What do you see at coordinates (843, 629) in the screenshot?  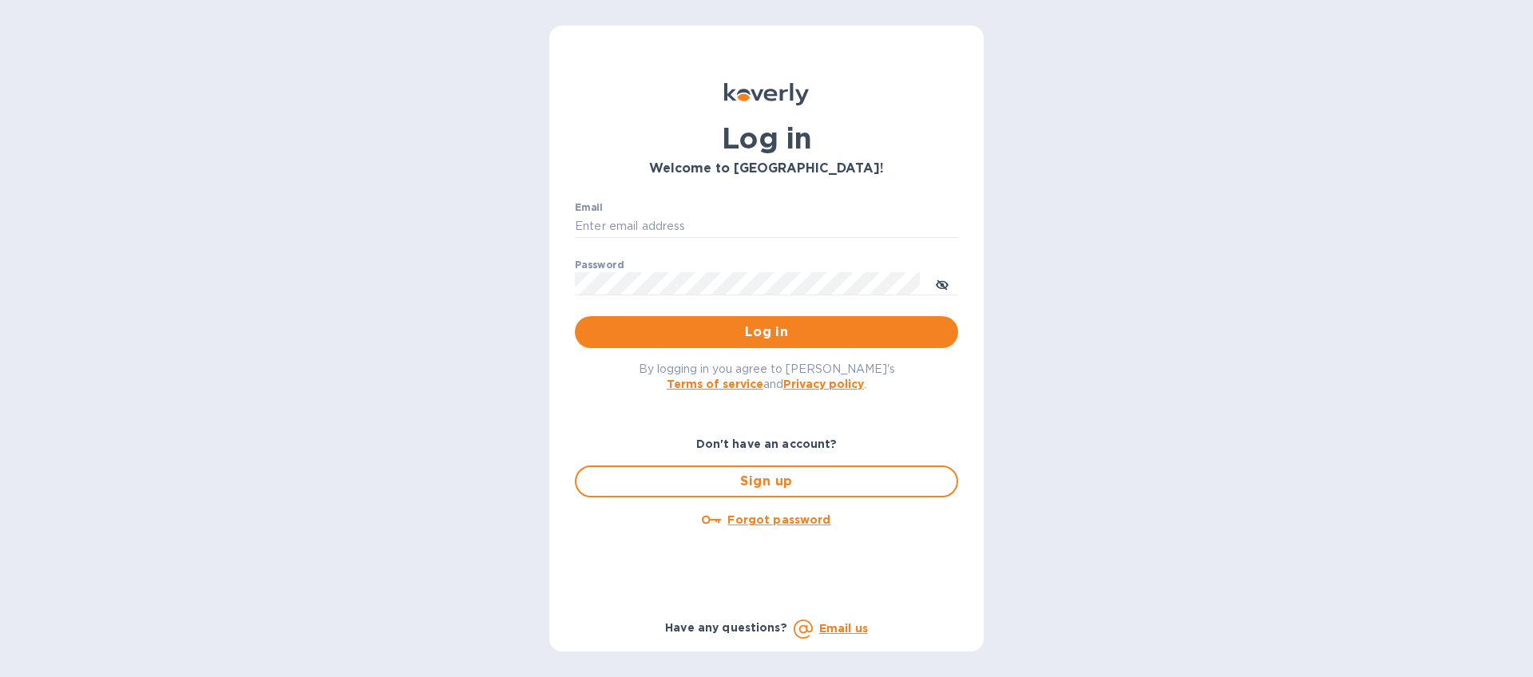 I see `a: Email us` at bounding box center [843, 629].